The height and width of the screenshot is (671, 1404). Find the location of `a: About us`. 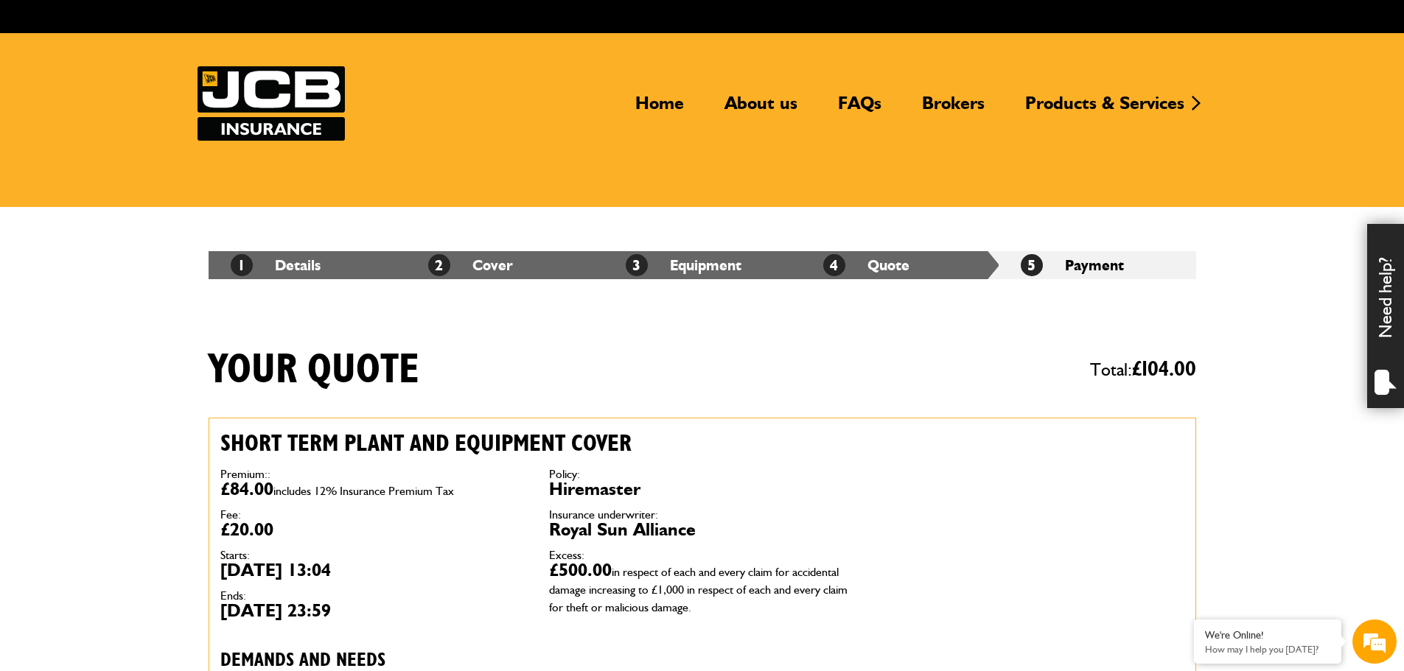

a: About us is located at coordinates (760, 109).